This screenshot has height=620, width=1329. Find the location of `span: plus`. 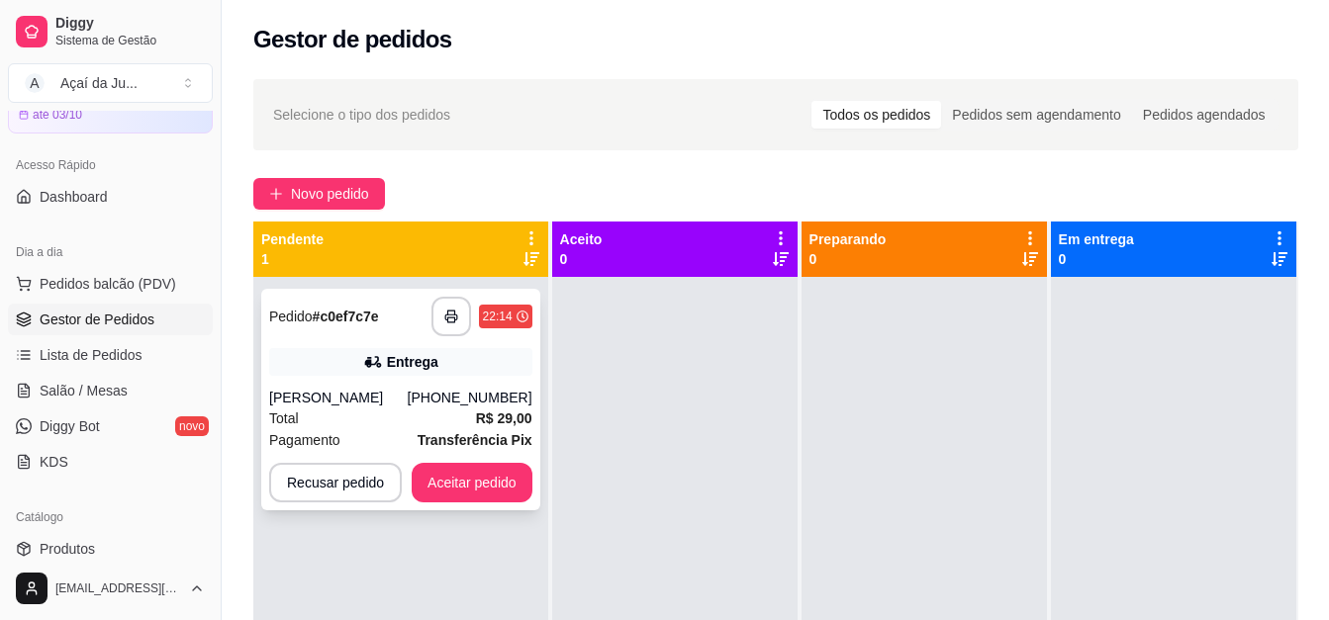

span: plus is located at coordinates (276, 194).